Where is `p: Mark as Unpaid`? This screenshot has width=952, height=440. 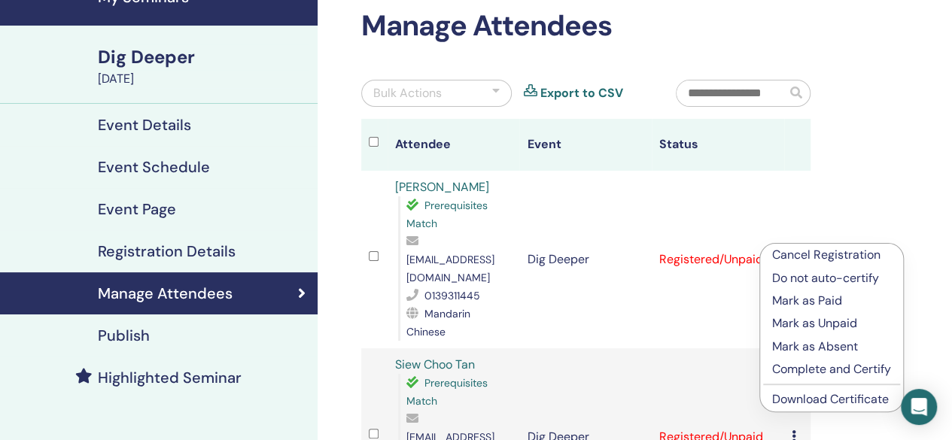
p: Mark as Unpaid is located at coordinates (832, 324).